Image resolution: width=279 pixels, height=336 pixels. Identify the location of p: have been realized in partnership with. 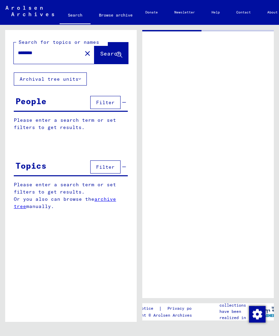
(239, 321).